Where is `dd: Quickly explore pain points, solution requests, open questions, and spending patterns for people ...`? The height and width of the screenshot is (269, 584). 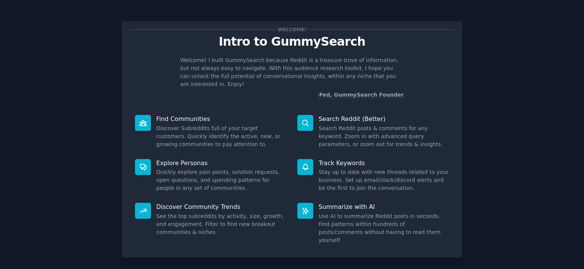
dd: Quickly explore pain points, solution requests, open questions, and spending patterns for people ... is located at coordinates (221, 180).